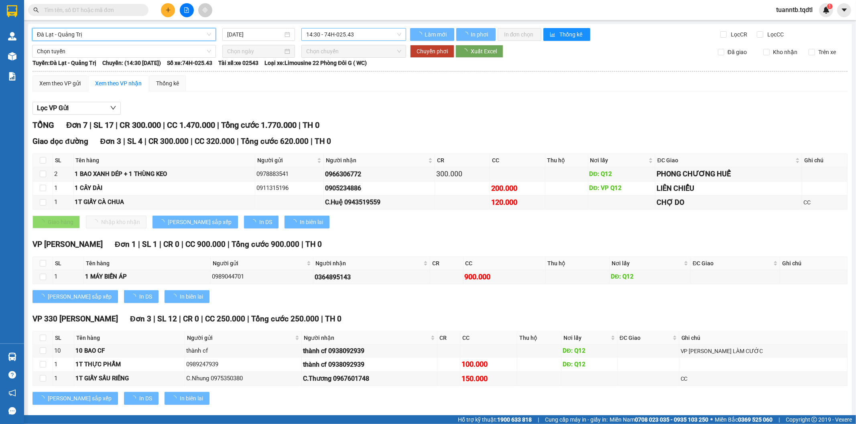 This screenshot has width=856, height=424. I want to click on span: question-circle, so click(12, 375).